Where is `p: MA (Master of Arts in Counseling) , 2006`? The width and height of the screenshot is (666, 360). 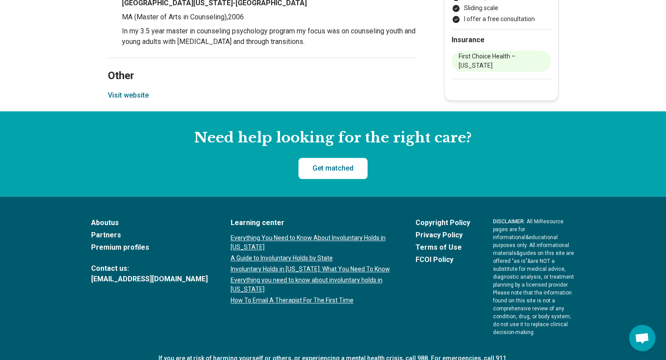 p: MA (Master of Arts in Counseling) , 2006 is located at coordinates (269, 17).